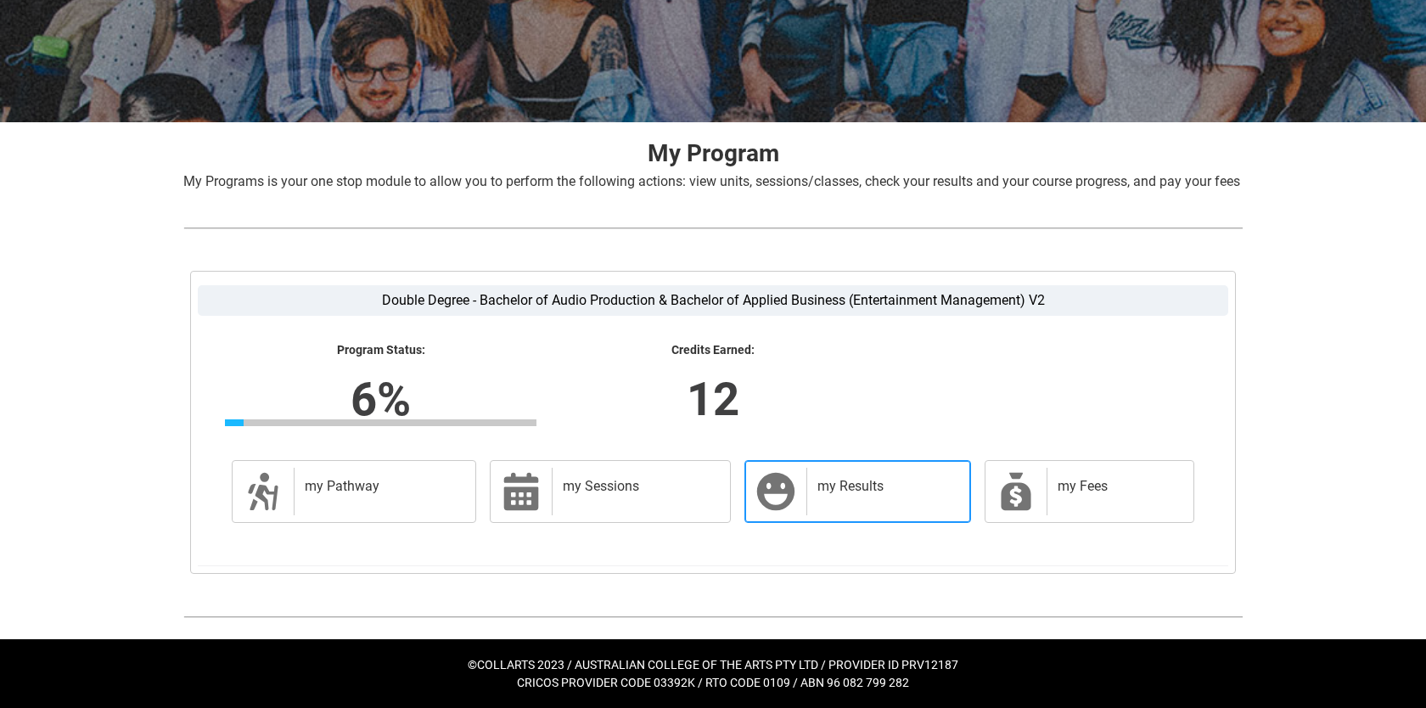 Image resolution: width=1426 pixels, height=708 pixels. What do you see at coordinates (713, 153) in the screenshot?
I see `strong: My Program` at bounding box center [713, 153].